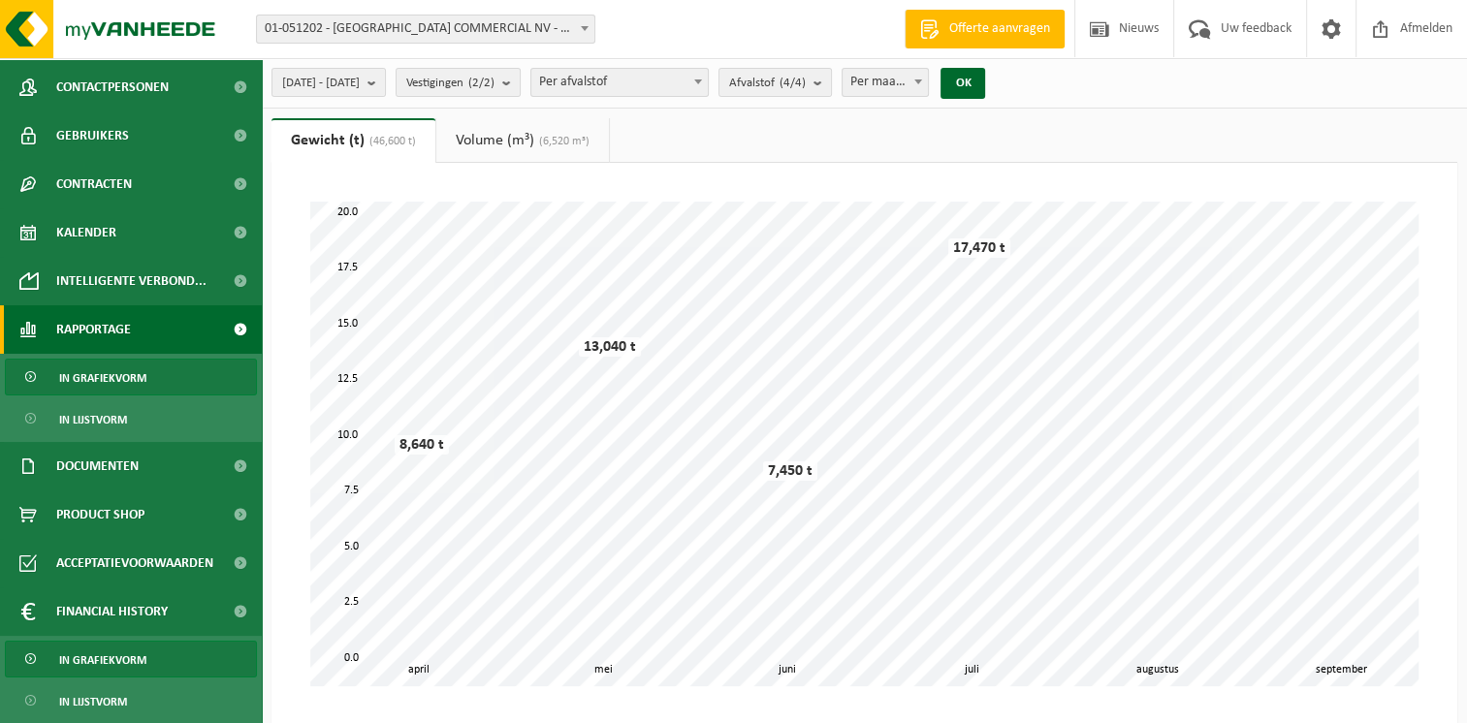 The image size is (1467, 723). Describe the element at coordinates (135, 563) in the screenshot. I see `span: Acceptatievoorwaarden` at that location.